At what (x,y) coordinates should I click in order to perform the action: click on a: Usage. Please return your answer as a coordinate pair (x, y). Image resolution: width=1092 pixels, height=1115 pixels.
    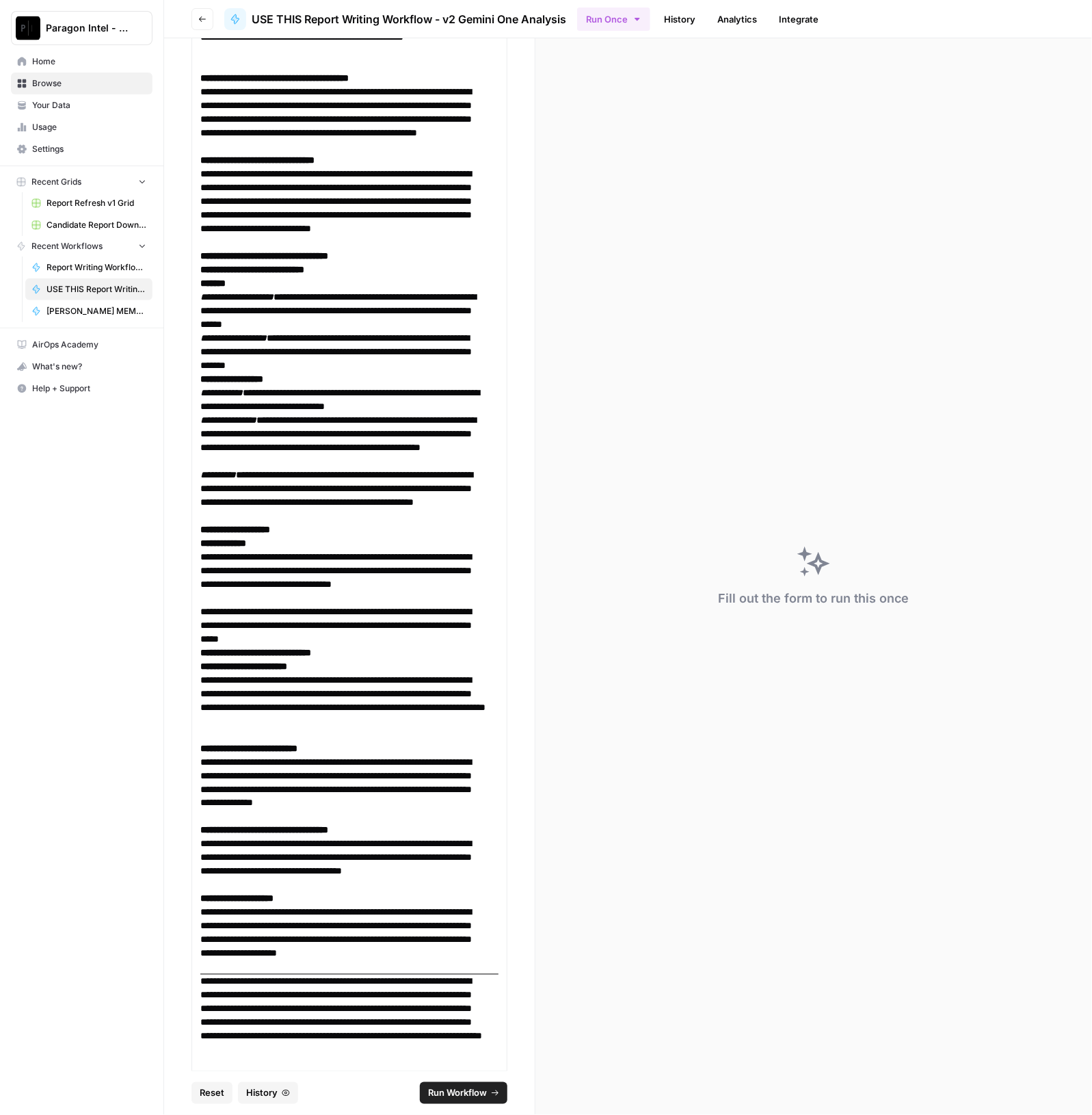
    Looking at the image, I should click on (81, 128).